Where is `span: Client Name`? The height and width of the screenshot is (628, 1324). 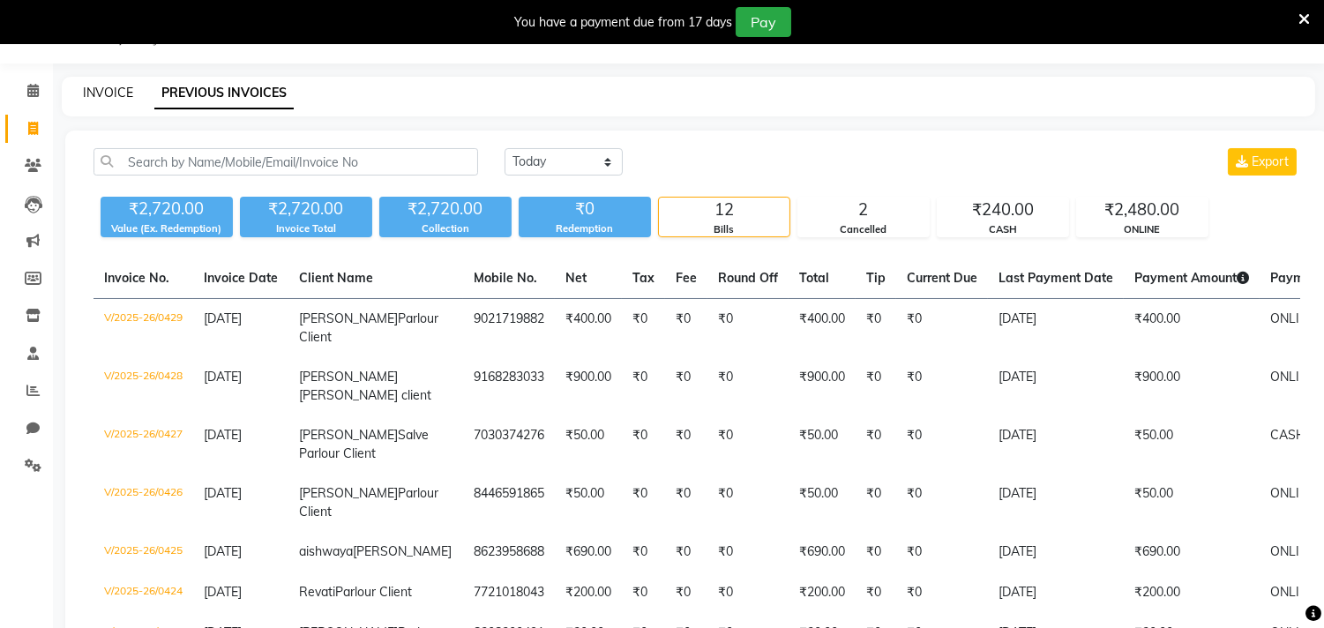 span: Client Name is located at coordinates (336, 278).